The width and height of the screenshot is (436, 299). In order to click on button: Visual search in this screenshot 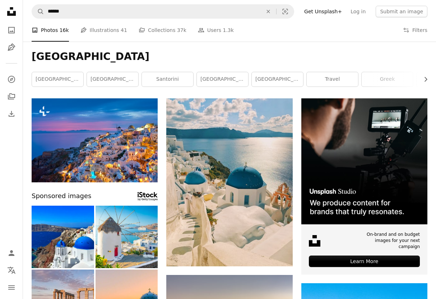, I will do `click(285, 11)`.